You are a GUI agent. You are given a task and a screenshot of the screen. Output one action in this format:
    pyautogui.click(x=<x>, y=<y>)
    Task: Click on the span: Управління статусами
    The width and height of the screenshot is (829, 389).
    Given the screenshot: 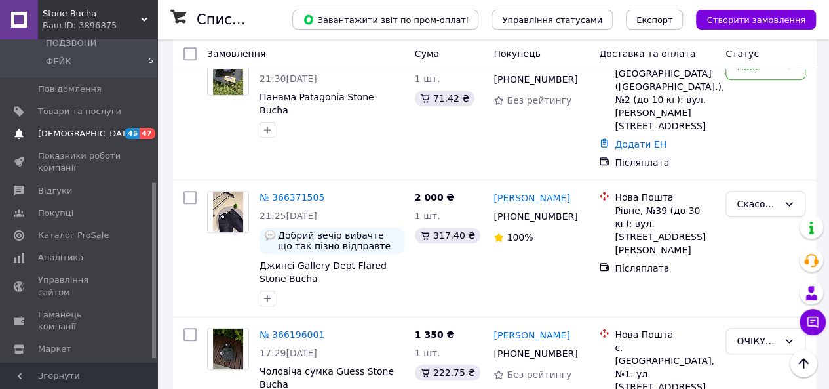 What is the action you would take?
    pyautogui.click(x=552, y=20)
    